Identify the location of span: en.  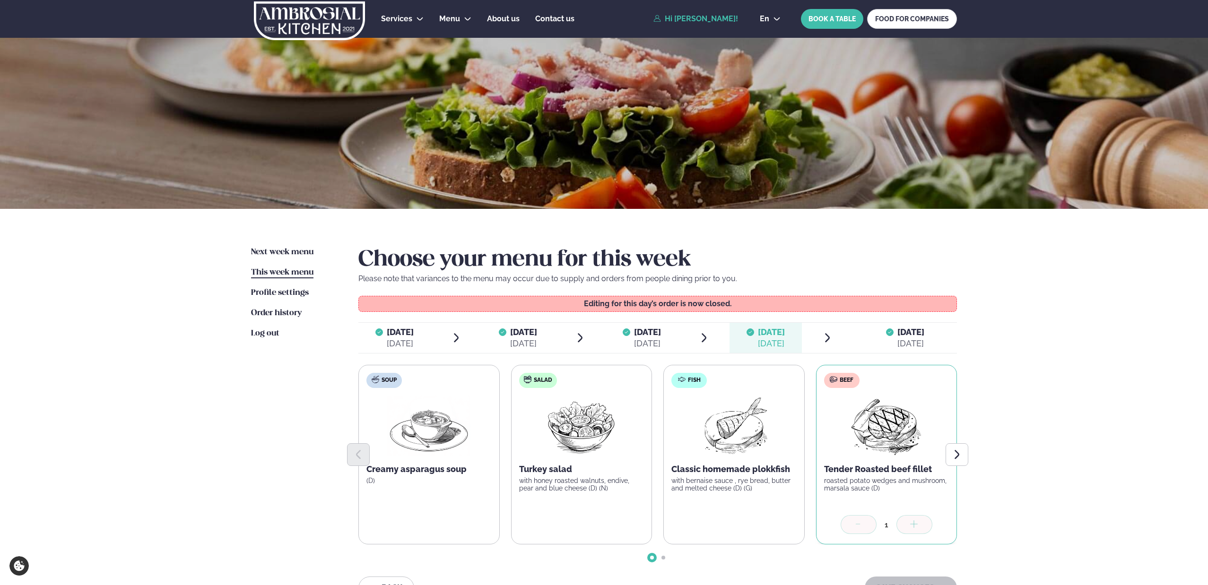
(765, 19).